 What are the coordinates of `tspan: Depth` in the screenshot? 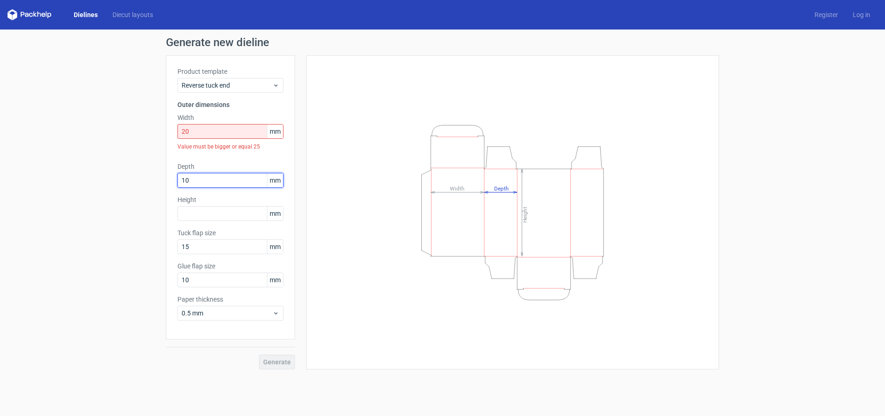 It's located at (502, 188).